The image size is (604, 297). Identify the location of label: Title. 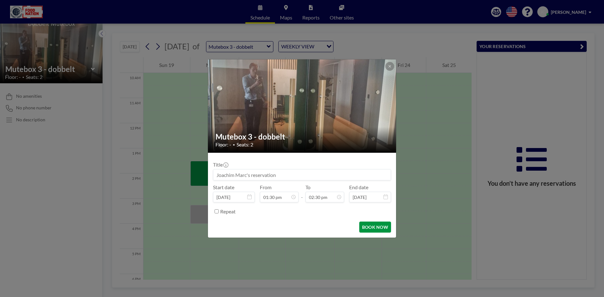
(220, 165).